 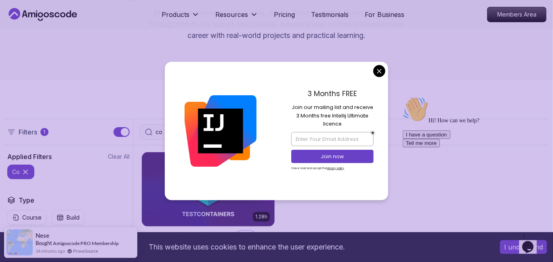 What do you see at coordinates (516, 15) in the screenshot?
I see `a: Members Area` at bounding box center [516, 15].